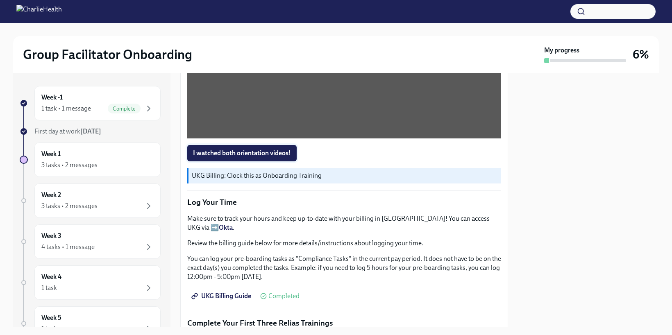 The width and height of the screenshot is (672, 335). Describe the element at coordinates (51, 195) in the screenshot. I see `h6: Week 2` at that location.